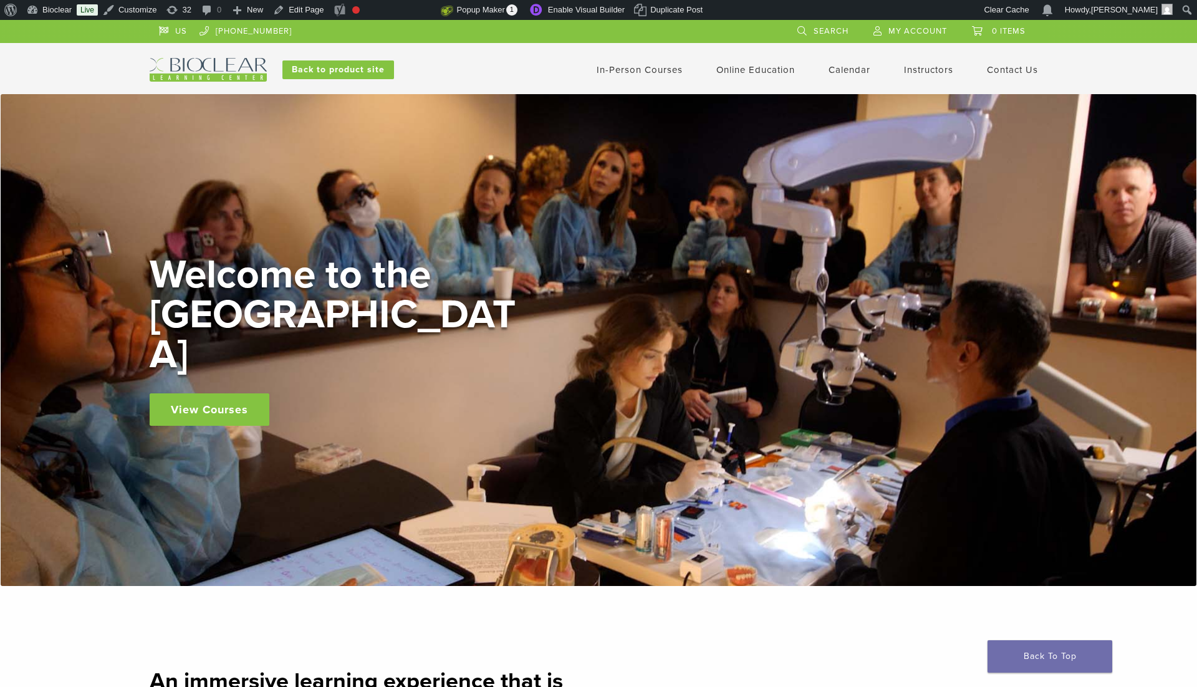  Describe the element at coordinates (208, 70) in the screenshot. I see `img: Bioclear` at that location.